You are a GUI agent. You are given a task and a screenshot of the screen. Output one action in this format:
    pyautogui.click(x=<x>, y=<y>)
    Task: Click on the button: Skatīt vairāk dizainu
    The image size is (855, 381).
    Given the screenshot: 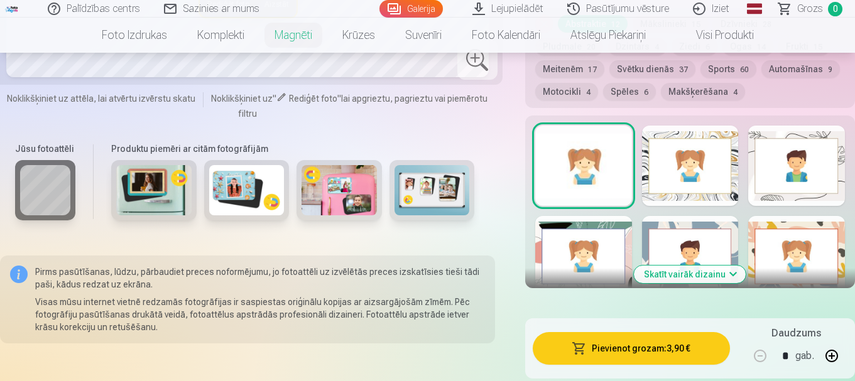 What is the action you would take?
    pyautogui.click(x=690, y=275)
    